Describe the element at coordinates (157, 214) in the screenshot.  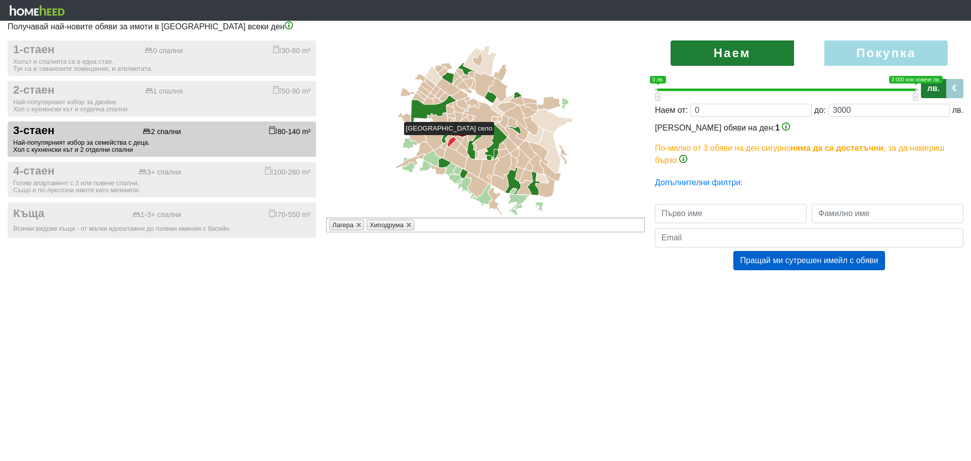
I see `div: 1-3+ спални` at that location.